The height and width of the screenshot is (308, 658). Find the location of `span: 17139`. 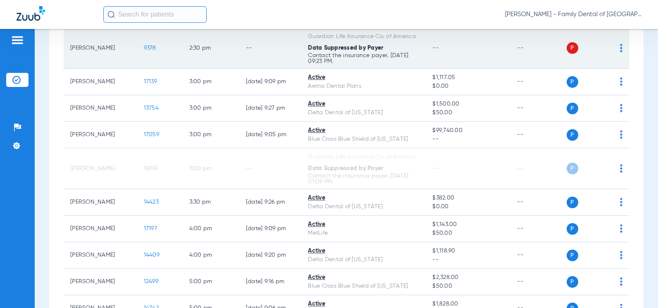

span: 17139 is located at coordinates (150, 81).